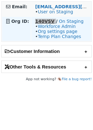 This screenshot has height=130, width=93. Describe the element at coordinates (47, 51) in the screenshot. I see `h2: Customer Information` at that location.